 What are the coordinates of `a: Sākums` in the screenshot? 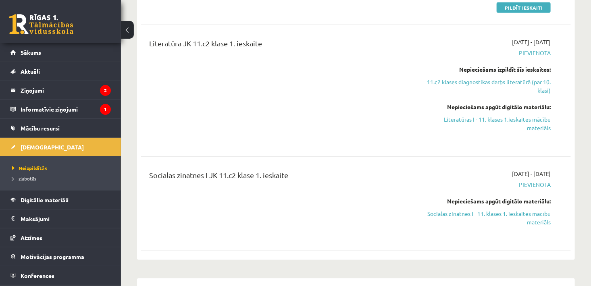 It's located at (61, 52).